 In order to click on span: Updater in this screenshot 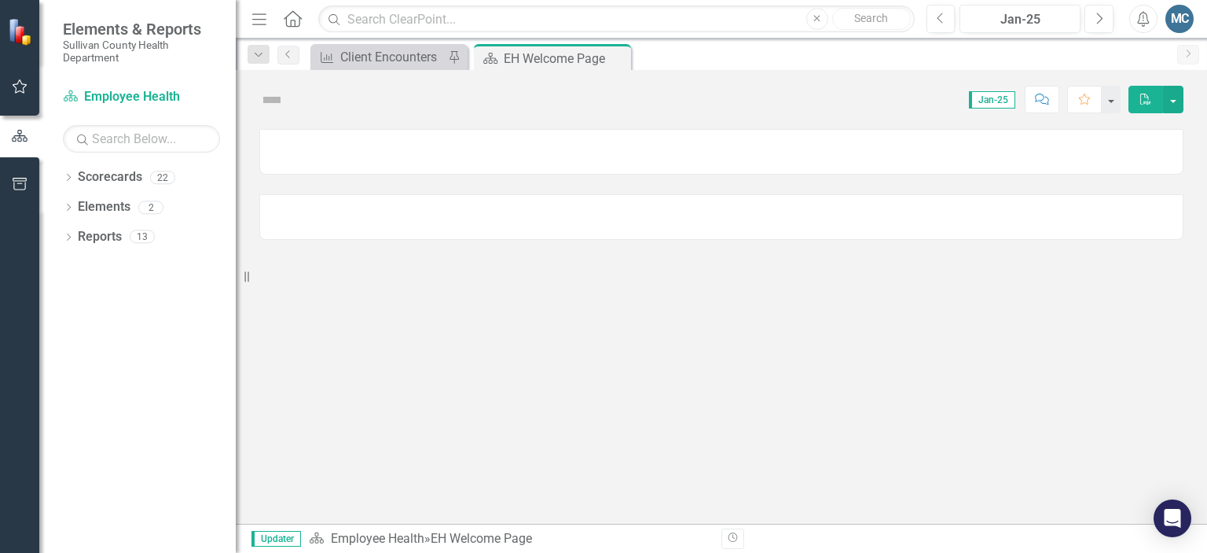, I will do `click(276, 538)`.